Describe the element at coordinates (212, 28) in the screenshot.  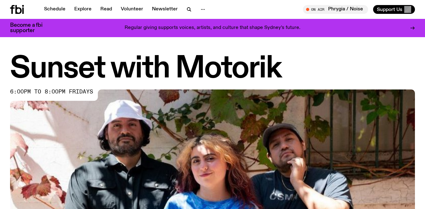
I see `p: Regular giving supports voices, artists, and culture that shape Sydney’s future.` at that location.